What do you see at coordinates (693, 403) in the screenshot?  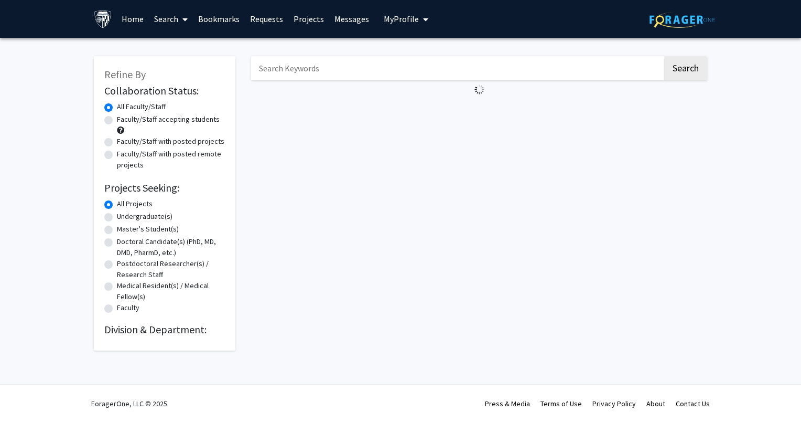 I see `a: Contact Us` at bounding box center [693, 403].